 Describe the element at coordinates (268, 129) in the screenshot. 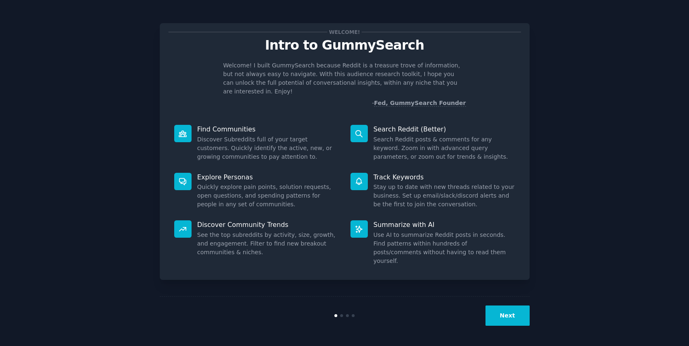

I see `p: Find Communities` at that location.